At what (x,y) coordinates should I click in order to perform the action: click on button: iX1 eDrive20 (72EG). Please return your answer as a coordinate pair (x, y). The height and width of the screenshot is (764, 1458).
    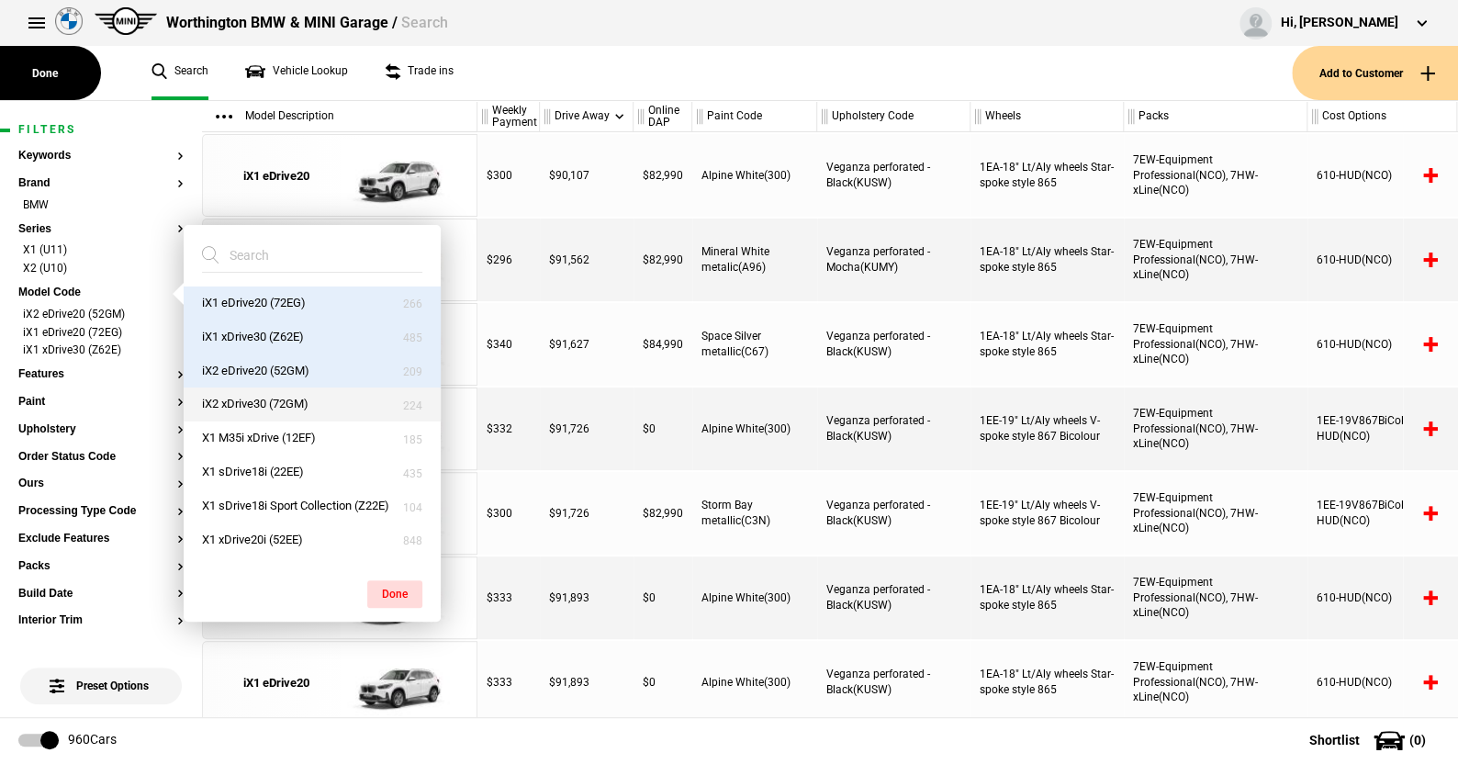
    Looking at the image, I should click on (312, 303).